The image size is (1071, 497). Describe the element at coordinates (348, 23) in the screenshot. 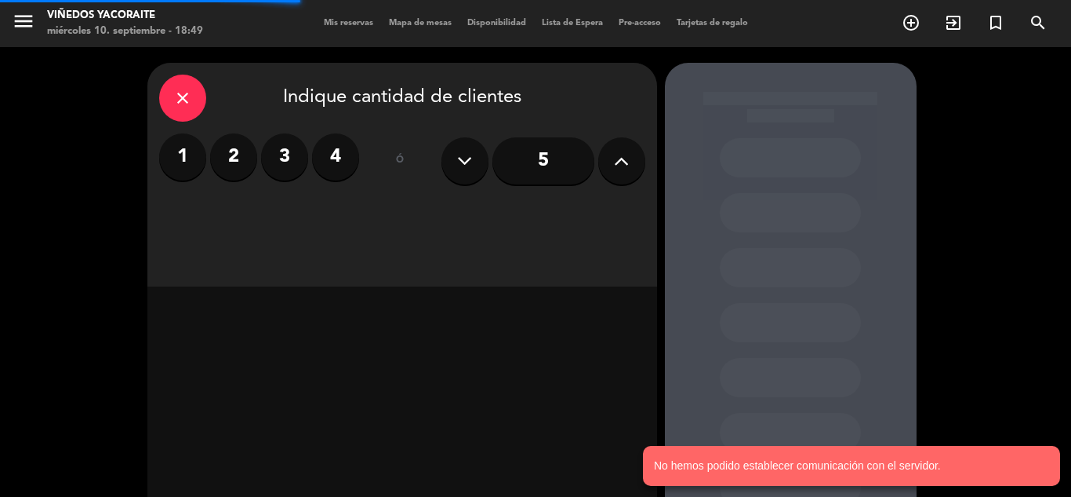

I see `span: Mis reservas` at that location.